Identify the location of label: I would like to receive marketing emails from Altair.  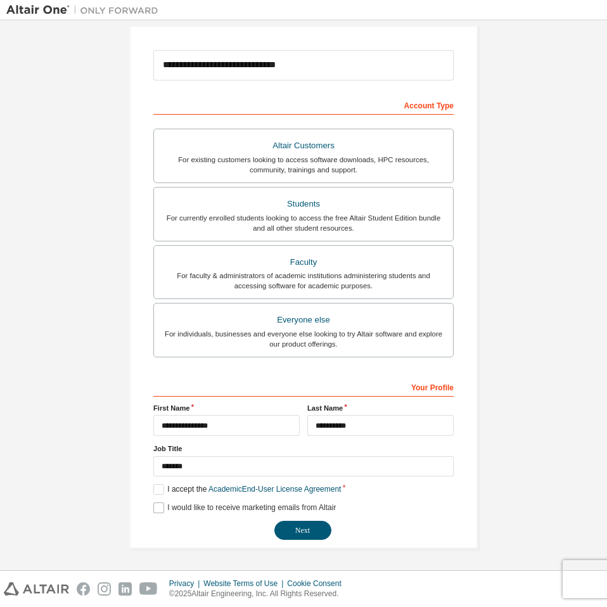
(244, 507).